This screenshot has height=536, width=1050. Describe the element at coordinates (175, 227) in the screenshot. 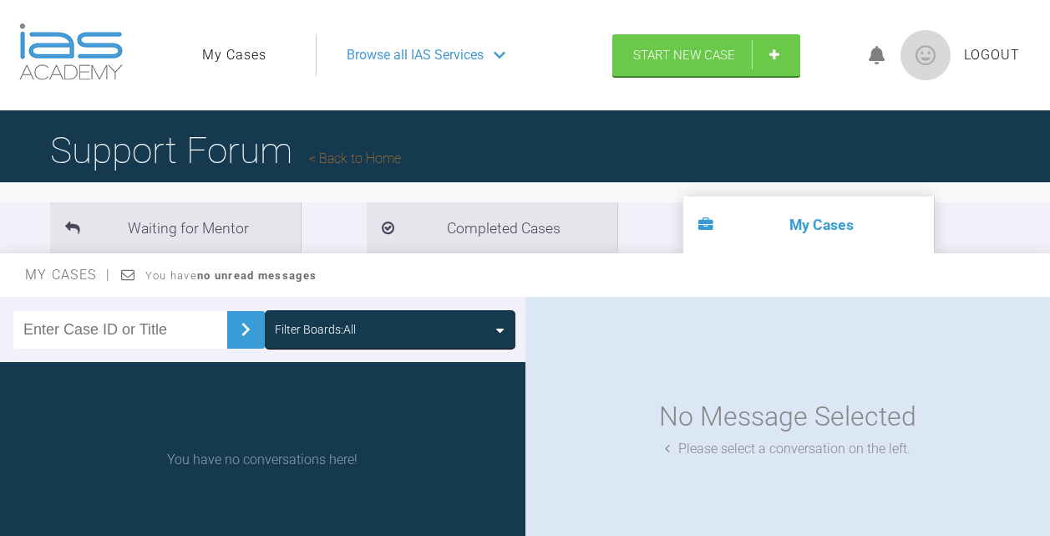

I see `li: Waiting for Mentor` at that location.